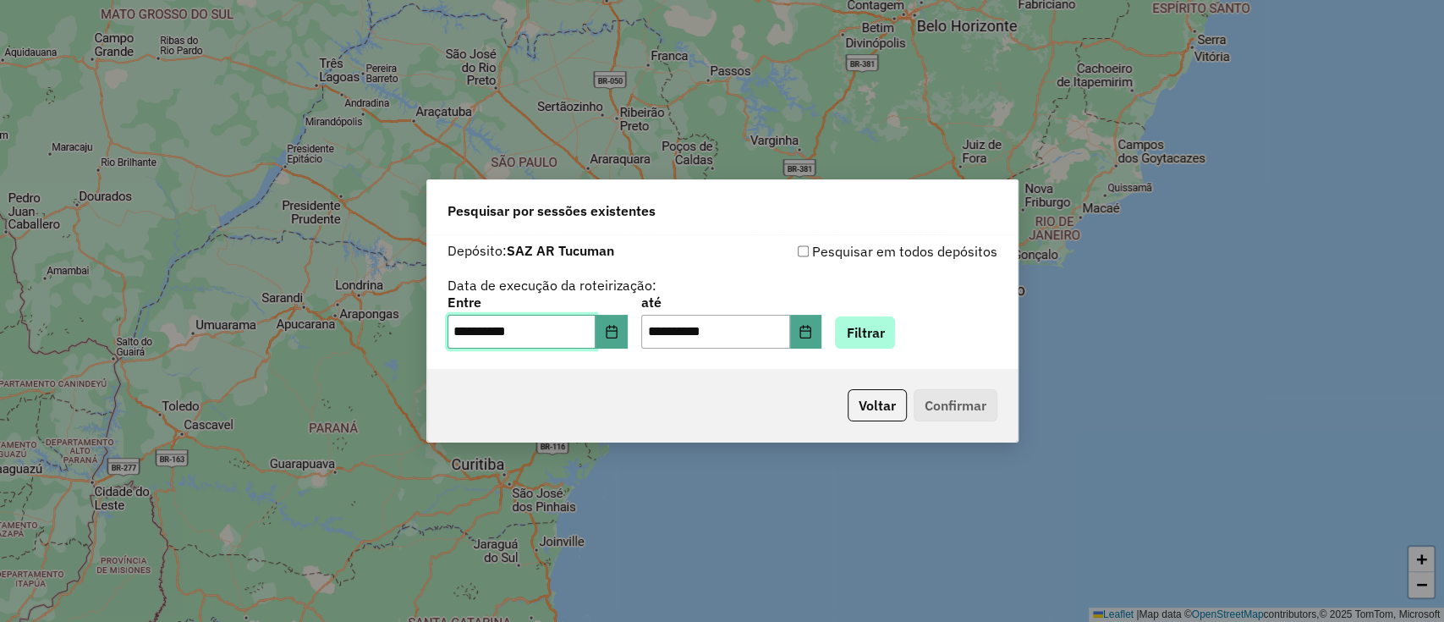  Describe the element at coordinates (552, 285) in the screenshot. I see `label: Data de execução da roteirização:` at that location.